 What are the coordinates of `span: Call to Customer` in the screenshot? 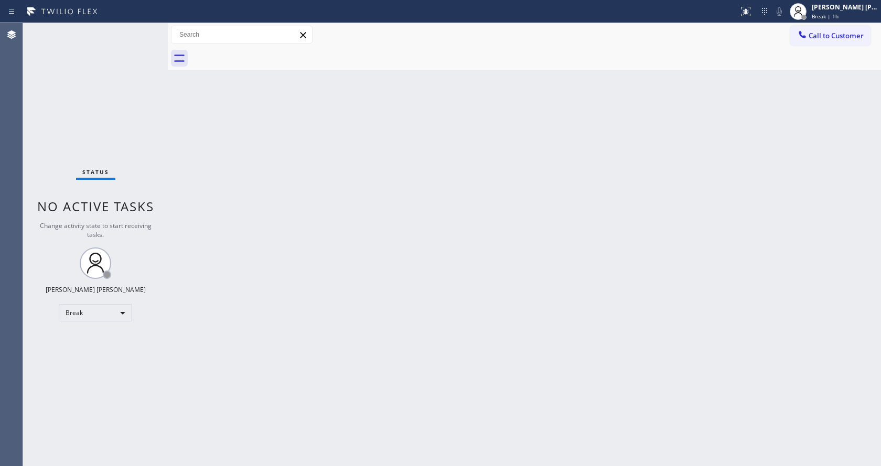 It's located at (836, 36).